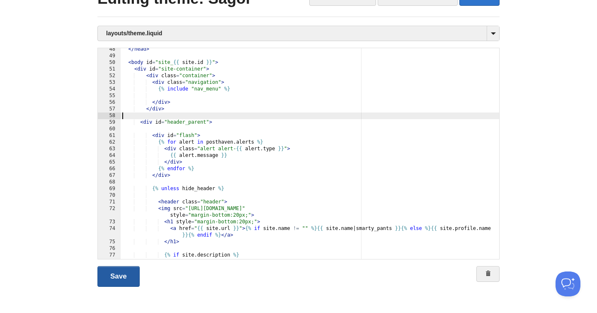 This screenshot has width=597, height=313. I want to click on div: 66, so click(109, 169).